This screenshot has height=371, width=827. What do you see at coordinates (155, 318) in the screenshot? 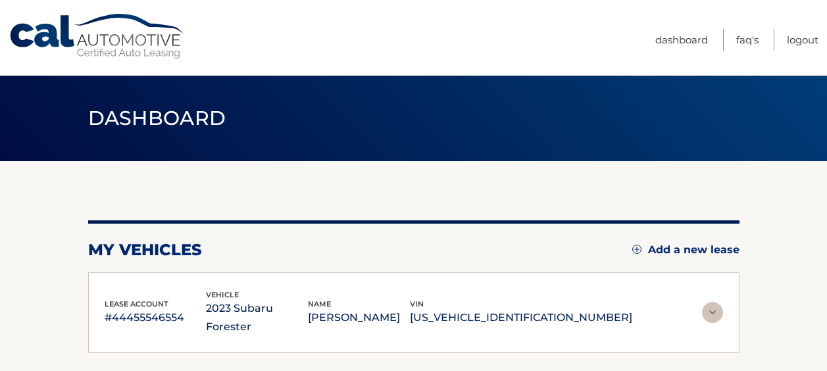
I see `p: #44455546554` at bounding box center [155, 318].